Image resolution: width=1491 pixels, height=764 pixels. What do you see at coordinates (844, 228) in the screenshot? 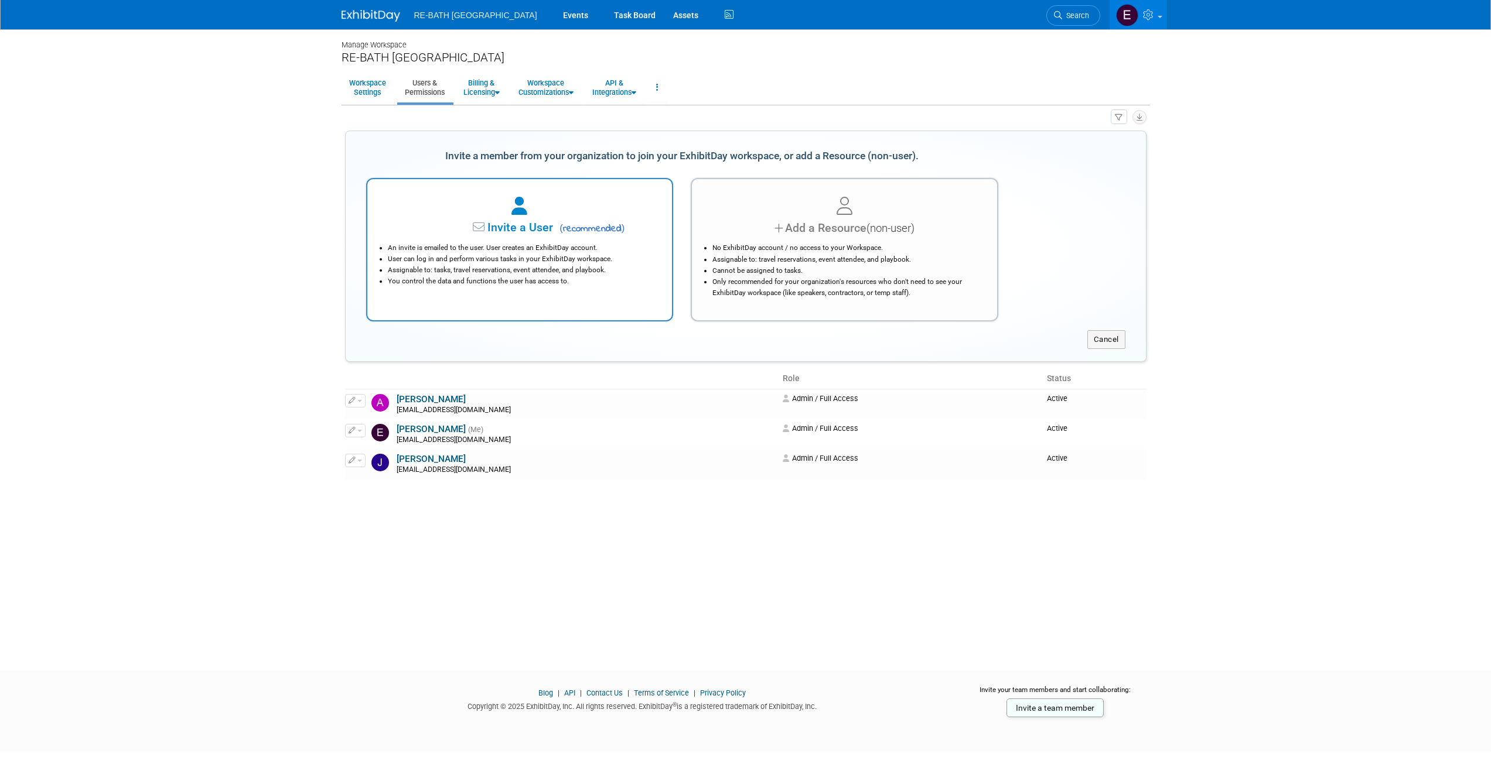
I see `div: Add a Resource` at bounding box center [844, 228].